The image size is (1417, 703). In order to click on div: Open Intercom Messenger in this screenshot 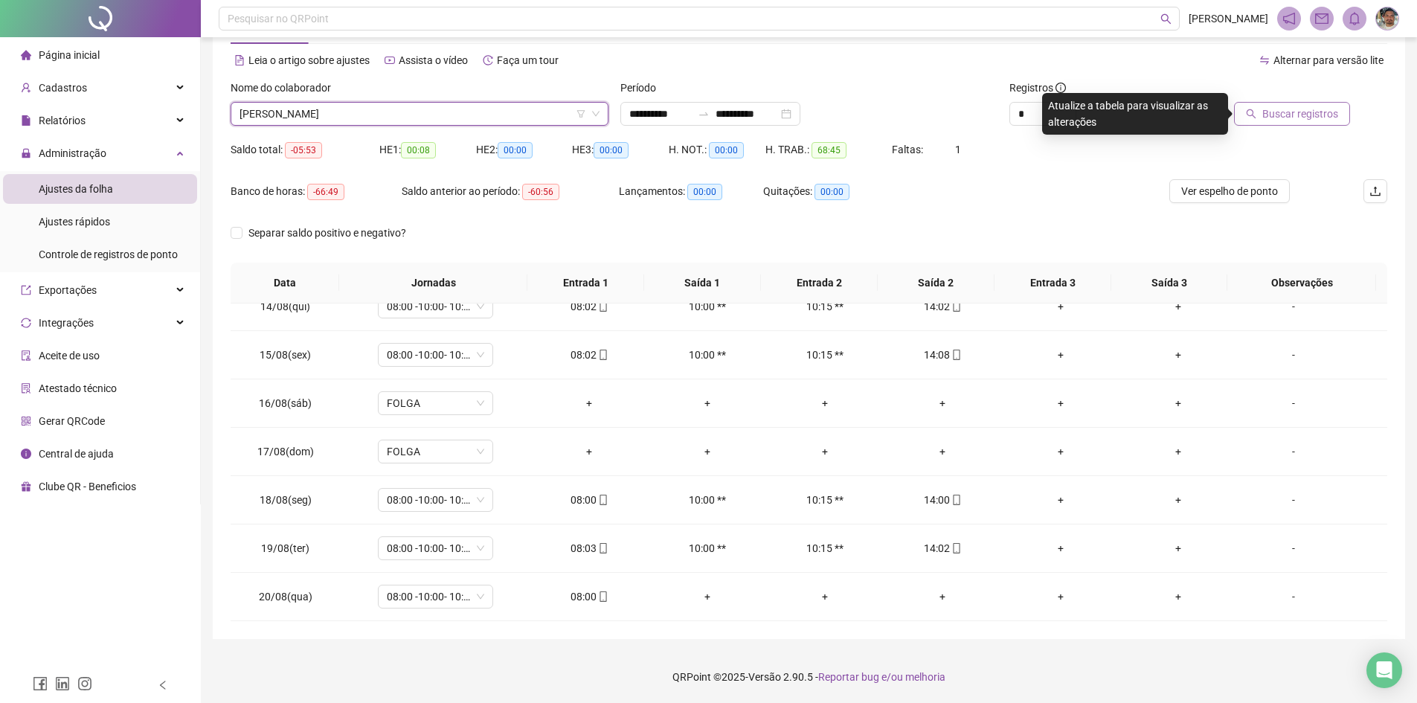, I will do `click(1384, 670)`.